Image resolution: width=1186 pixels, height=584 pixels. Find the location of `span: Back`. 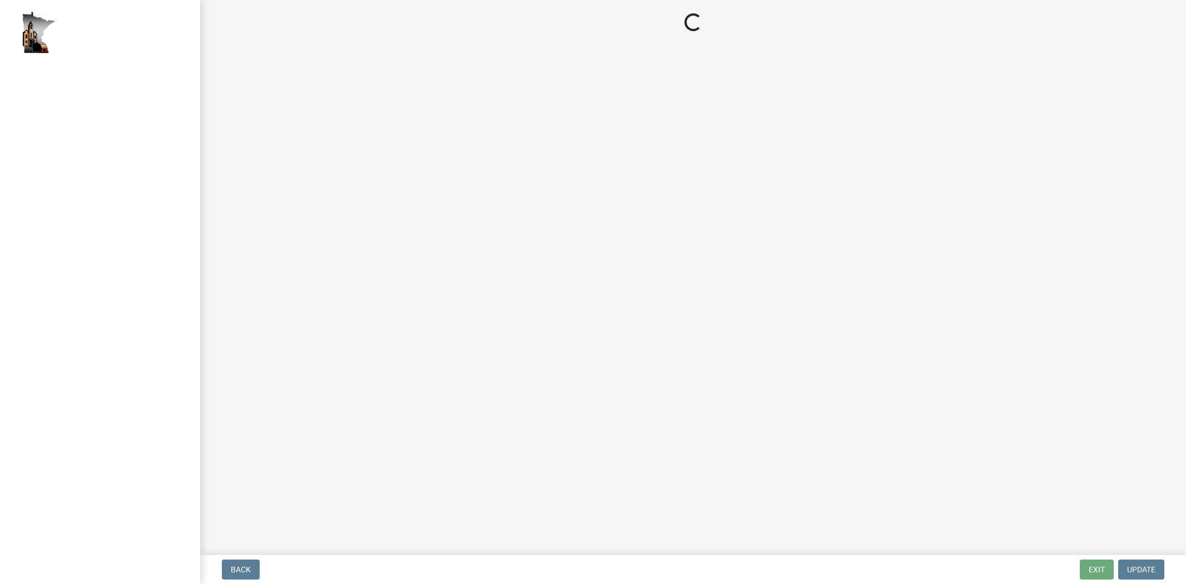

span: Back is located at coordinates (241, 570).